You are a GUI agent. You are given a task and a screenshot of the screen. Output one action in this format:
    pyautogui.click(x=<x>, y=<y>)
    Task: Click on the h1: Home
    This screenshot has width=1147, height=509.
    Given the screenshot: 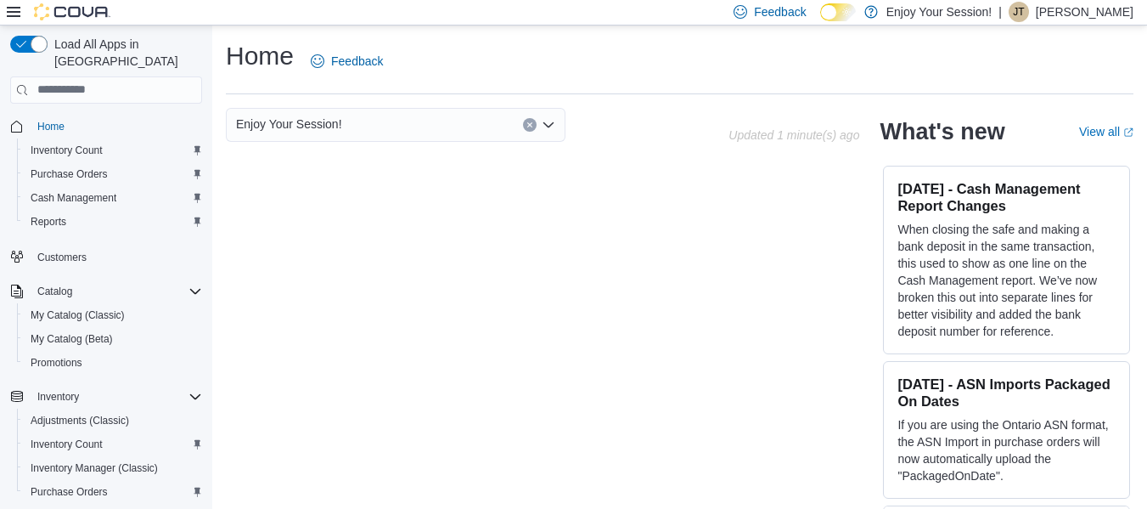 What is the action you would take?
    pyautogui.click(x=260, y=56)
    